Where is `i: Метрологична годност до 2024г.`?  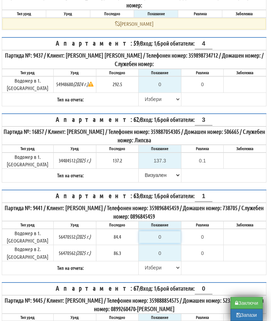
i: Метрологична годност до 2024г. is located at coordinates (84, 84).